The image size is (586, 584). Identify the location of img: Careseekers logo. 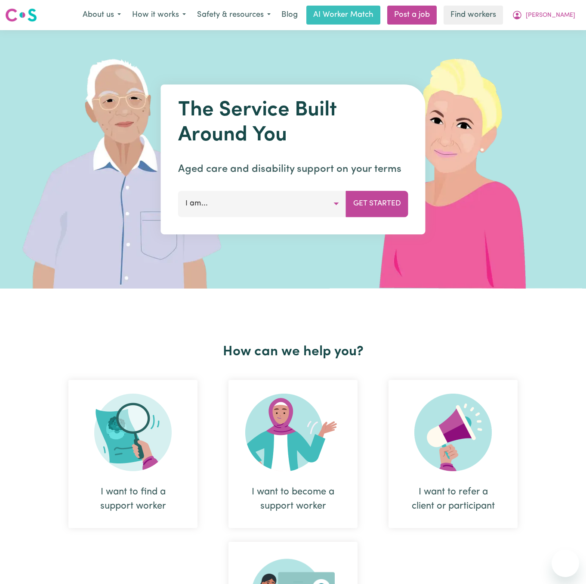
(21, 15).